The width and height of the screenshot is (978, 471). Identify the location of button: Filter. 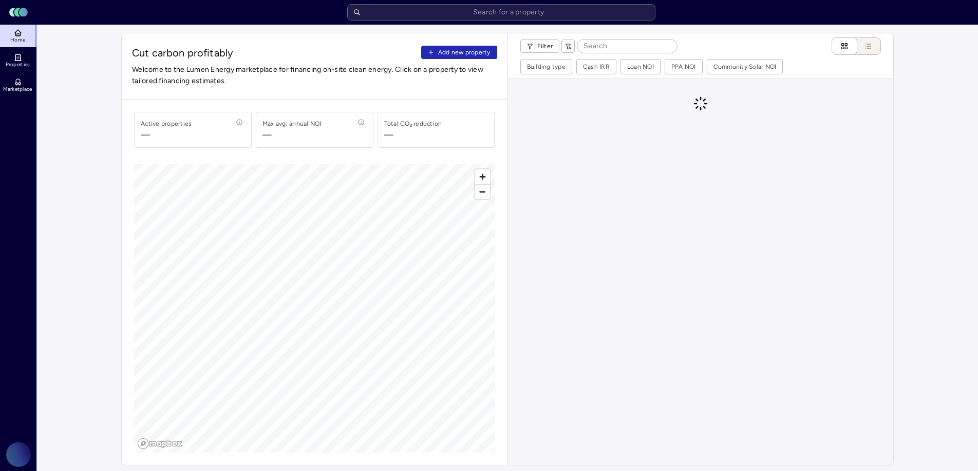
(540, 46).